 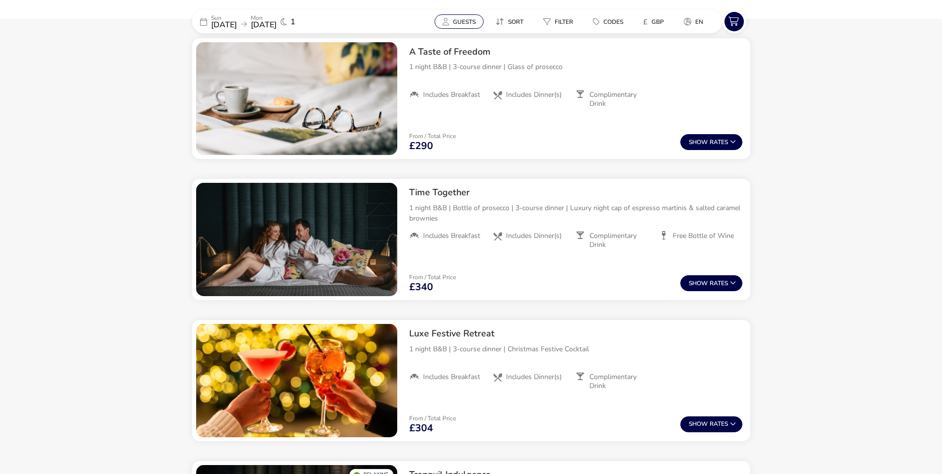 What do you see at coordinates (510, 21) in the screenshot?
I see `button: Sort` at bounding box center [510, 21].